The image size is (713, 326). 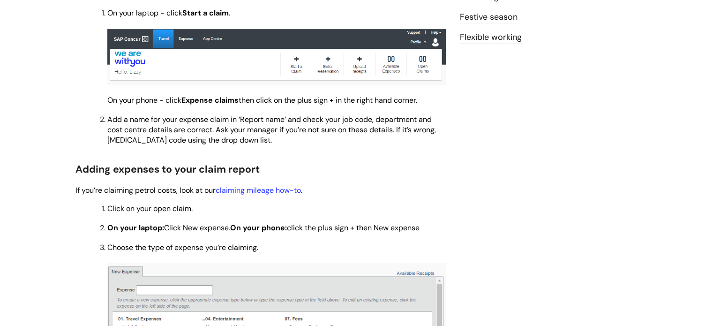 What do you see at coordinates (258, 227) in the screenshot?
I see `strong: On your phone:` at bounding box center [258, 227].